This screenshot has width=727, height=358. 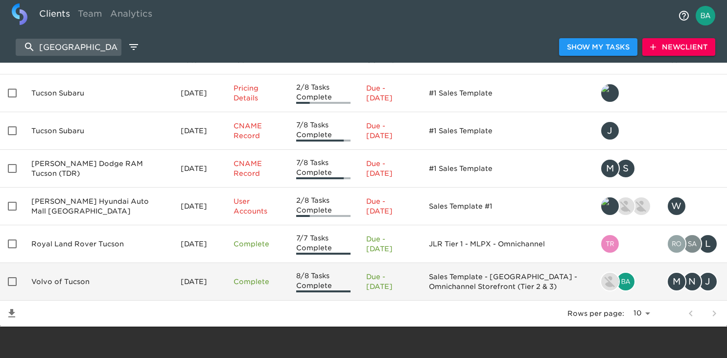 What do you see at coordinates (626, 282) in the screenshot?
I see `img: bailey.rubin@cdk.com` at bounding box center [626, 282].